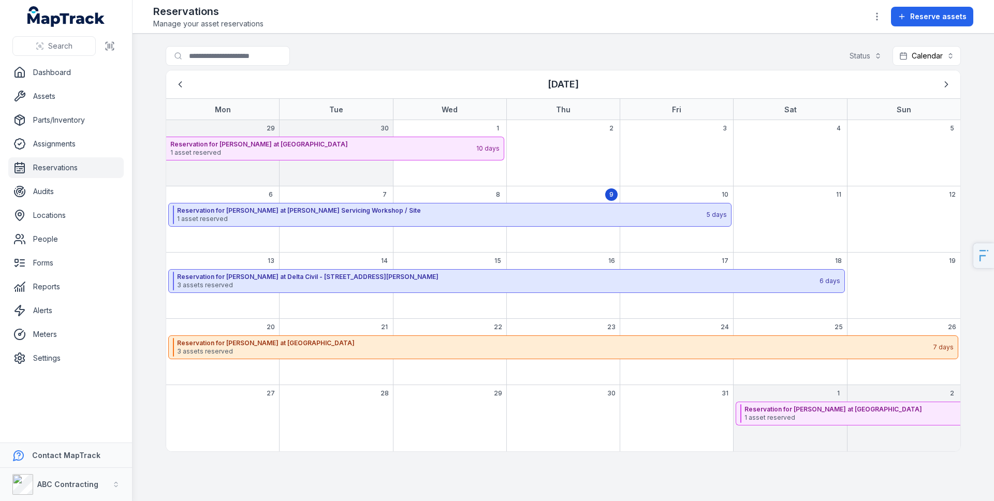  What do you see at coordinates (223, 109) in the screenshot?
I see `strong: Mon` at bounding box center [223, 109].